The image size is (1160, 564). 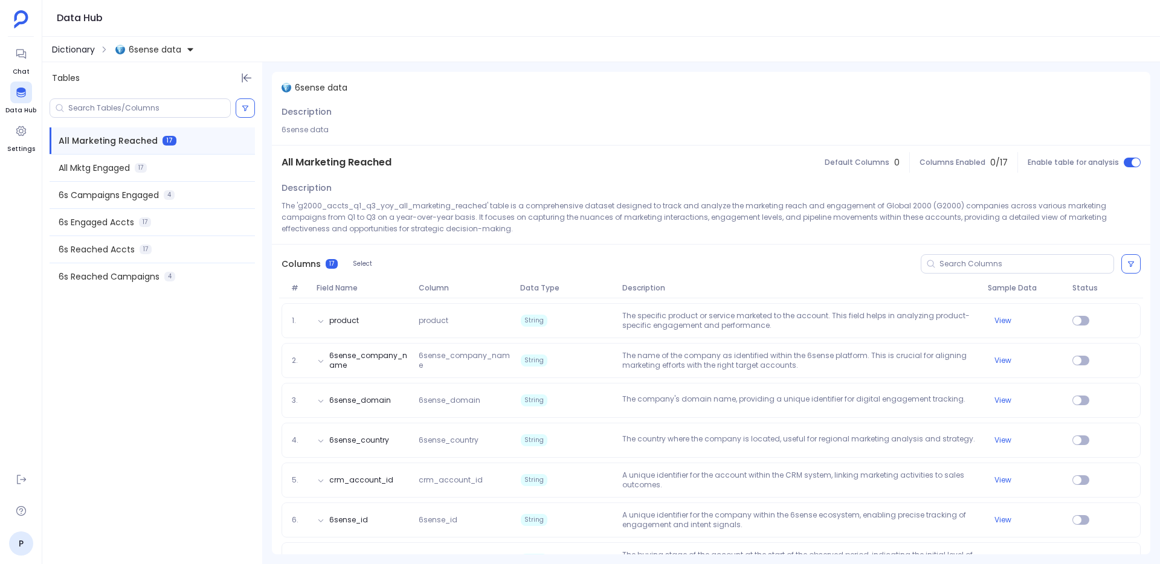 I want to click on span: product, so click(x=465, y=321).